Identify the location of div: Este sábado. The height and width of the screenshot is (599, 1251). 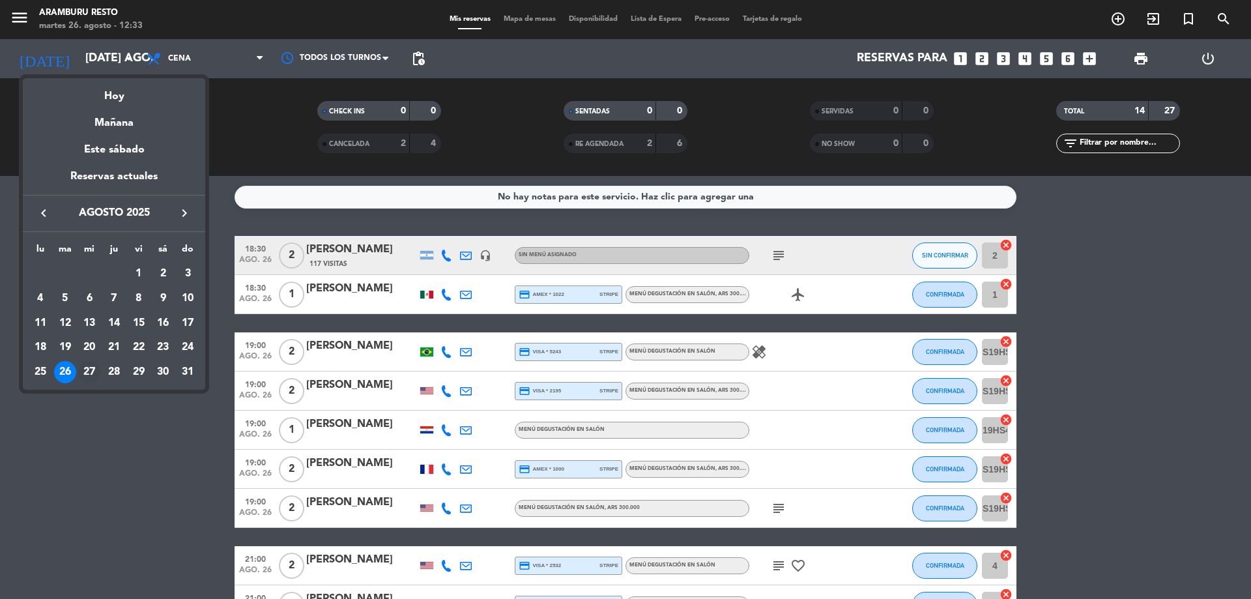
(114, 150).